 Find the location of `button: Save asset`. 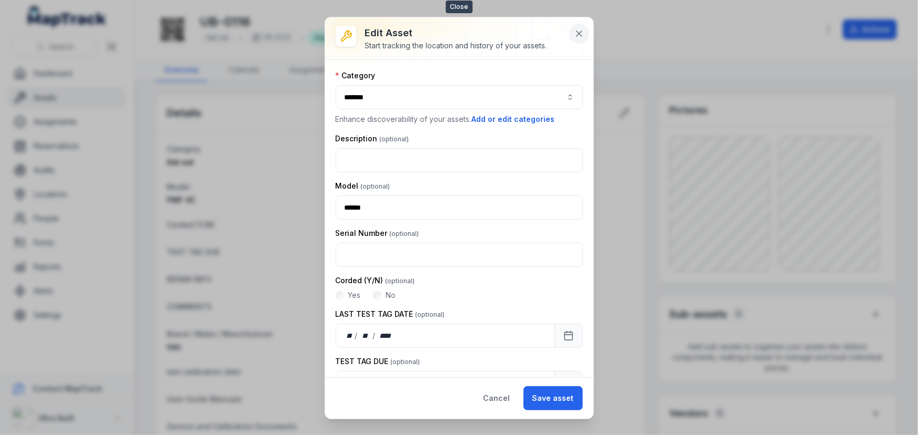

button: Save asset is located at coordinates (553, 399).